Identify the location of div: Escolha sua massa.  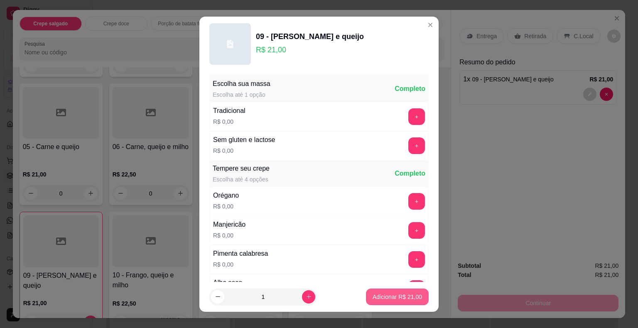
(241, 84).